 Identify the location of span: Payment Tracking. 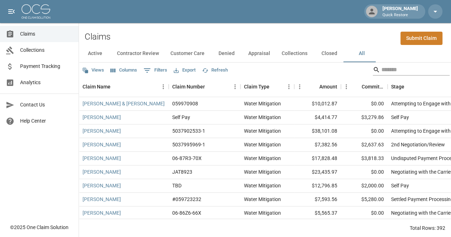
(46, 66).